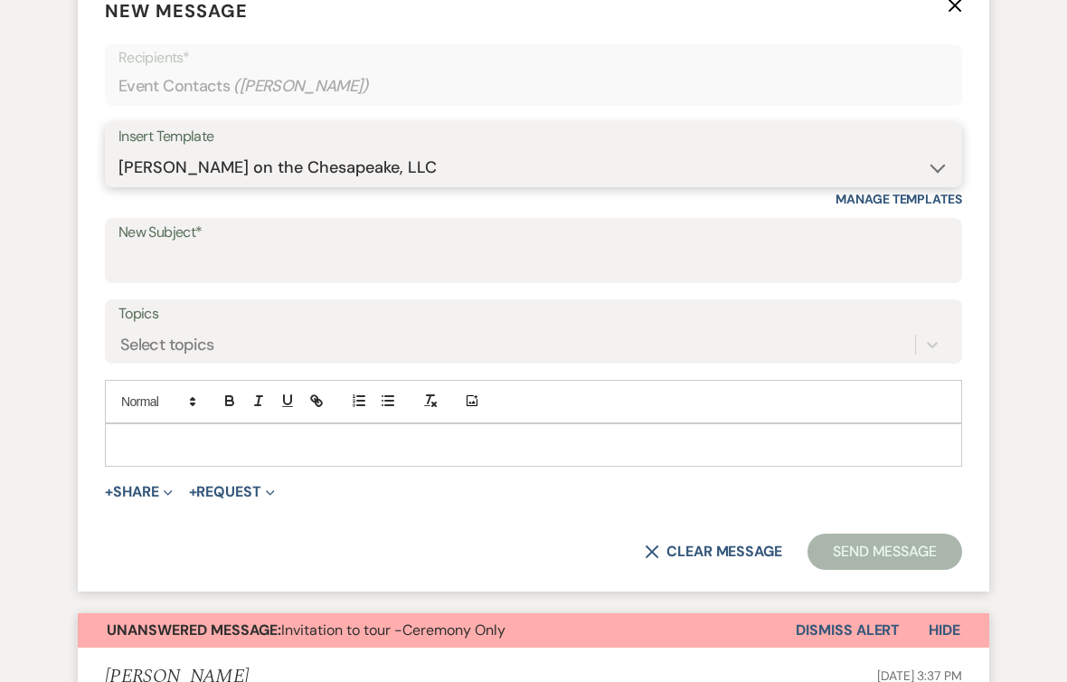 The height and width of the screenshot is (682, 1067). I want to click on button: Unanswered Message:Invitation to tour -Ceremony Only, so click(437, 630).